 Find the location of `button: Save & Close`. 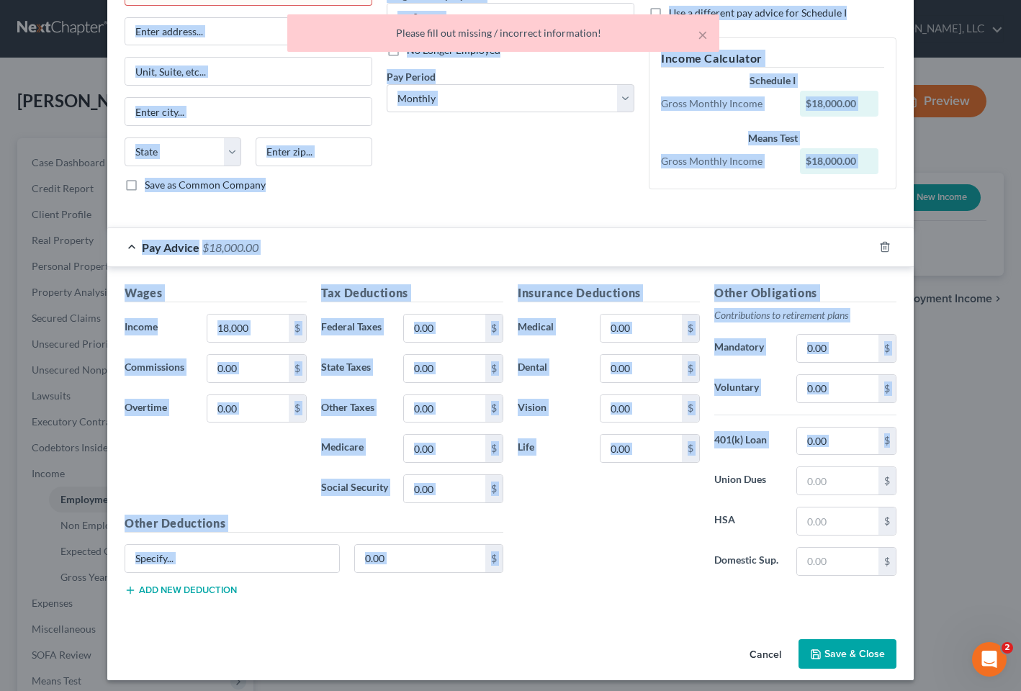

button: Save & Close is located at coordinates (847, 654).